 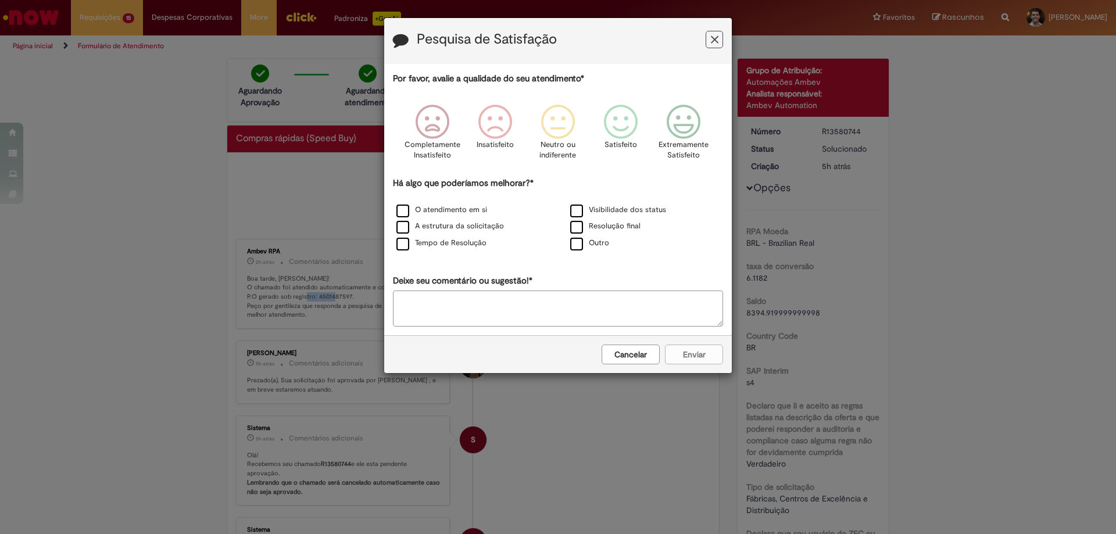 I want to click on p: Satisfeito, so click(x=621, y=145).